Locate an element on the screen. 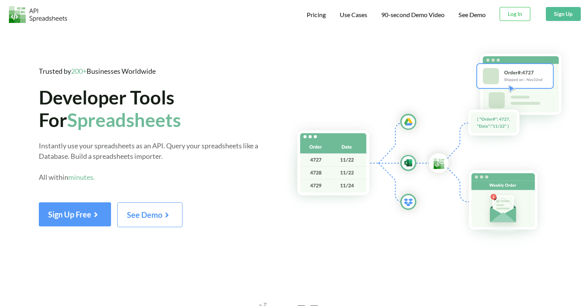 Image resolution: width=587 pixels, height=306 pixels. span: Pricing is located at coordinates (316, 14).